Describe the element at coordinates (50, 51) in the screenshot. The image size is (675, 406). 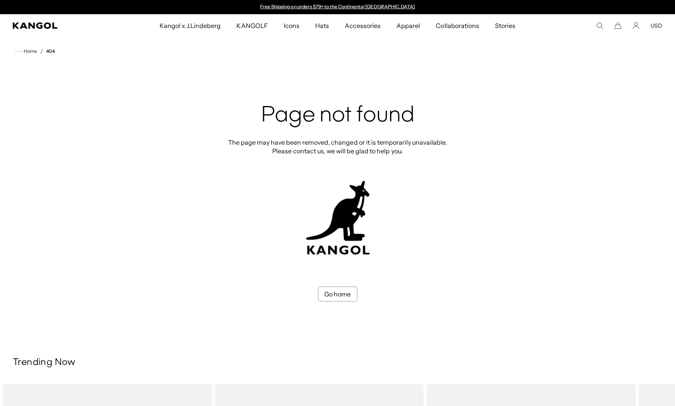
I see `a: 404` at that location.